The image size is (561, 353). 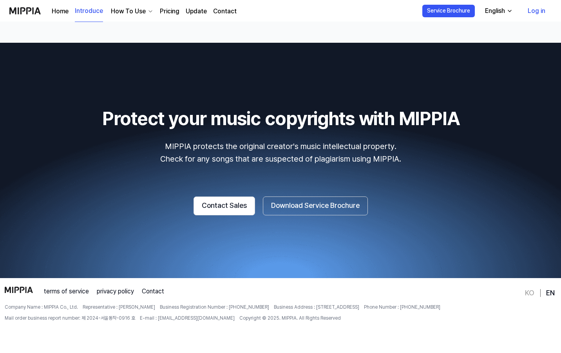 I want to click on span: Company Name : MIPPIA Co., Ltd., so click(x=41, y=307).